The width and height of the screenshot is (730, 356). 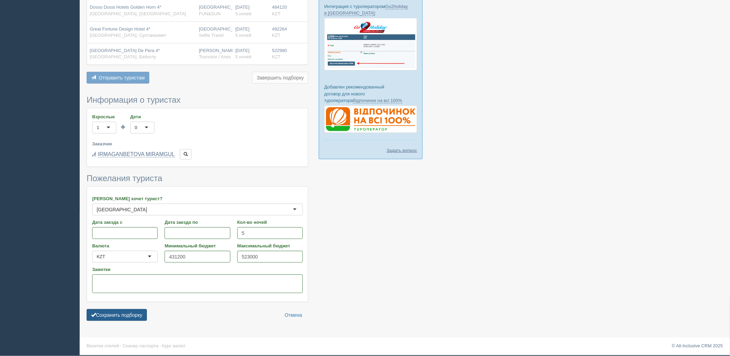 I want to click on span: 492264, so click(x=279, y=29).